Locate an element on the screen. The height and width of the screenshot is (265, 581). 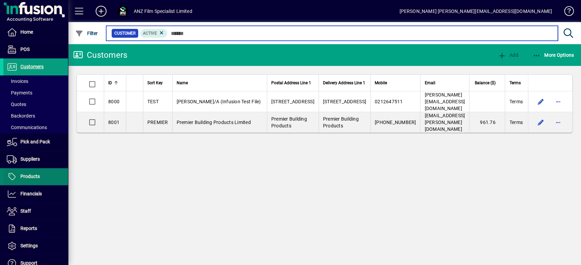
span: Settings is located at coordinates (29, 246).